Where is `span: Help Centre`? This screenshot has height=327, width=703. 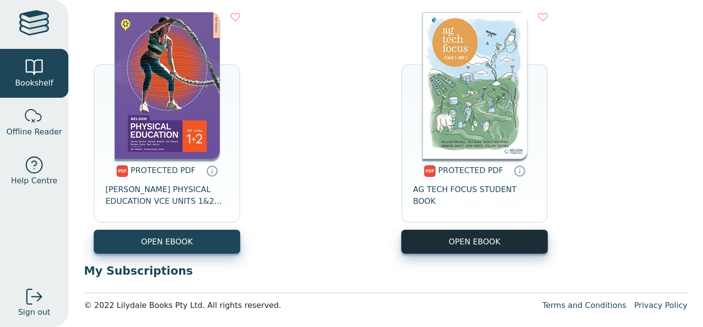
span: Help Centre is located at coordinates (34, 181).